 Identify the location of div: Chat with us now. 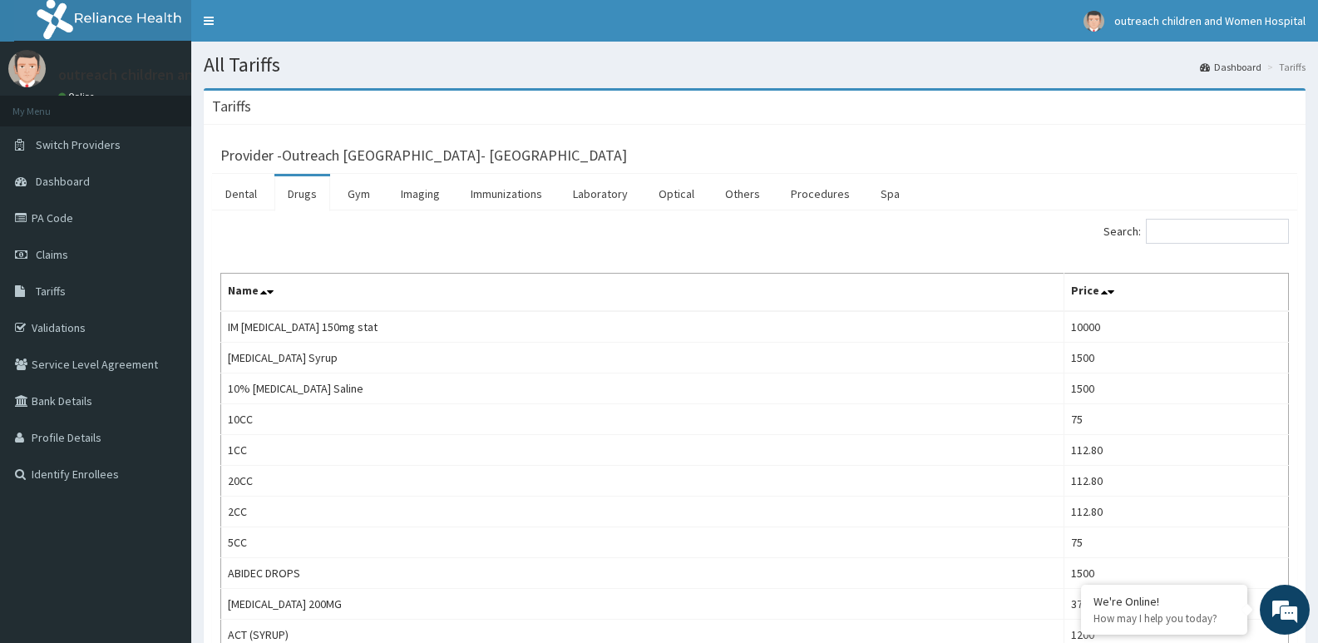
(183, 104).